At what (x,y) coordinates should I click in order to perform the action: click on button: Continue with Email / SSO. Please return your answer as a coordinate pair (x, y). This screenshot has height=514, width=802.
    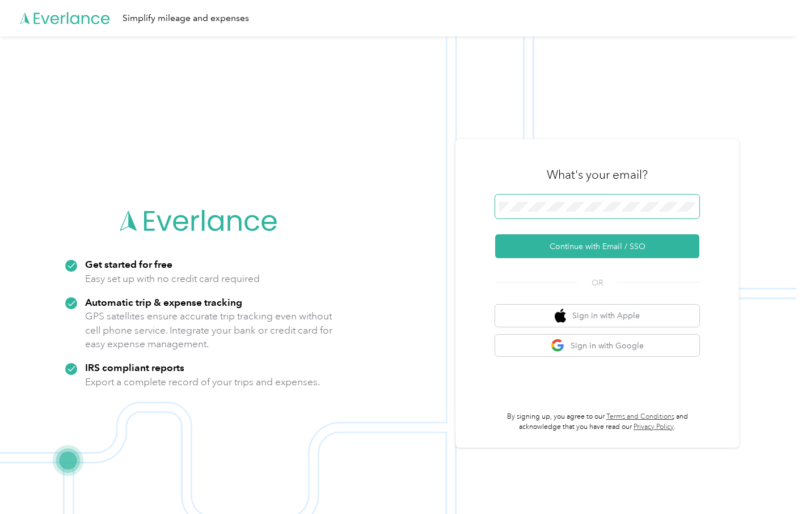
    Looking at the image, I should click on (598, 246).